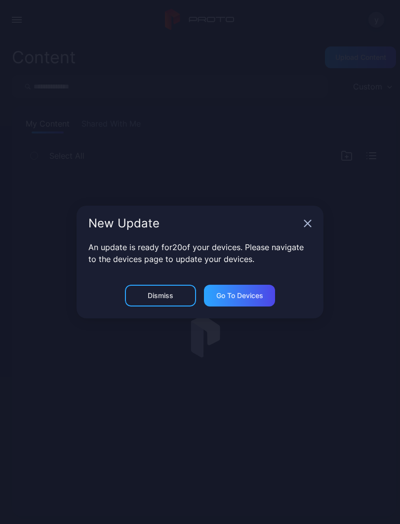 The image size is (400, 524). I want to click on p: An update is ready for 20 of your devices. Please navigate to the devices page to update your dev..., so click(200, 253).